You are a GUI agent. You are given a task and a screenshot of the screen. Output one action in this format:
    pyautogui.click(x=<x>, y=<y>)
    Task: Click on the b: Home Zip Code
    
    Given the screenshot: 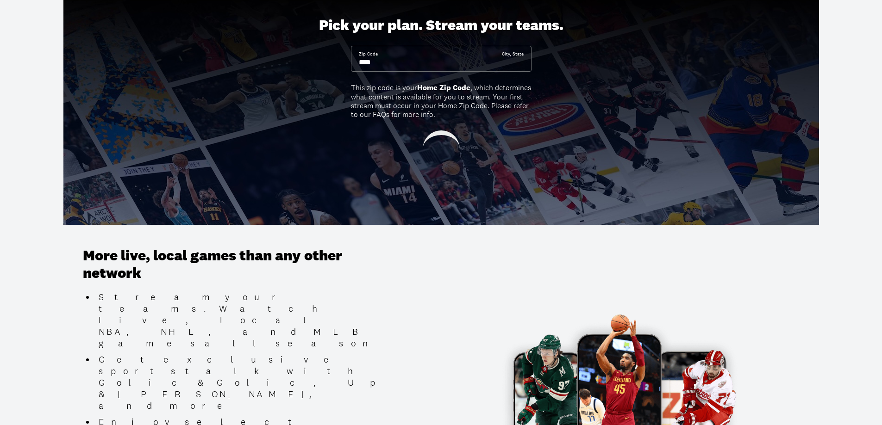 What is the action you would take?
    pyautogui.click(x=443, y=87)
    